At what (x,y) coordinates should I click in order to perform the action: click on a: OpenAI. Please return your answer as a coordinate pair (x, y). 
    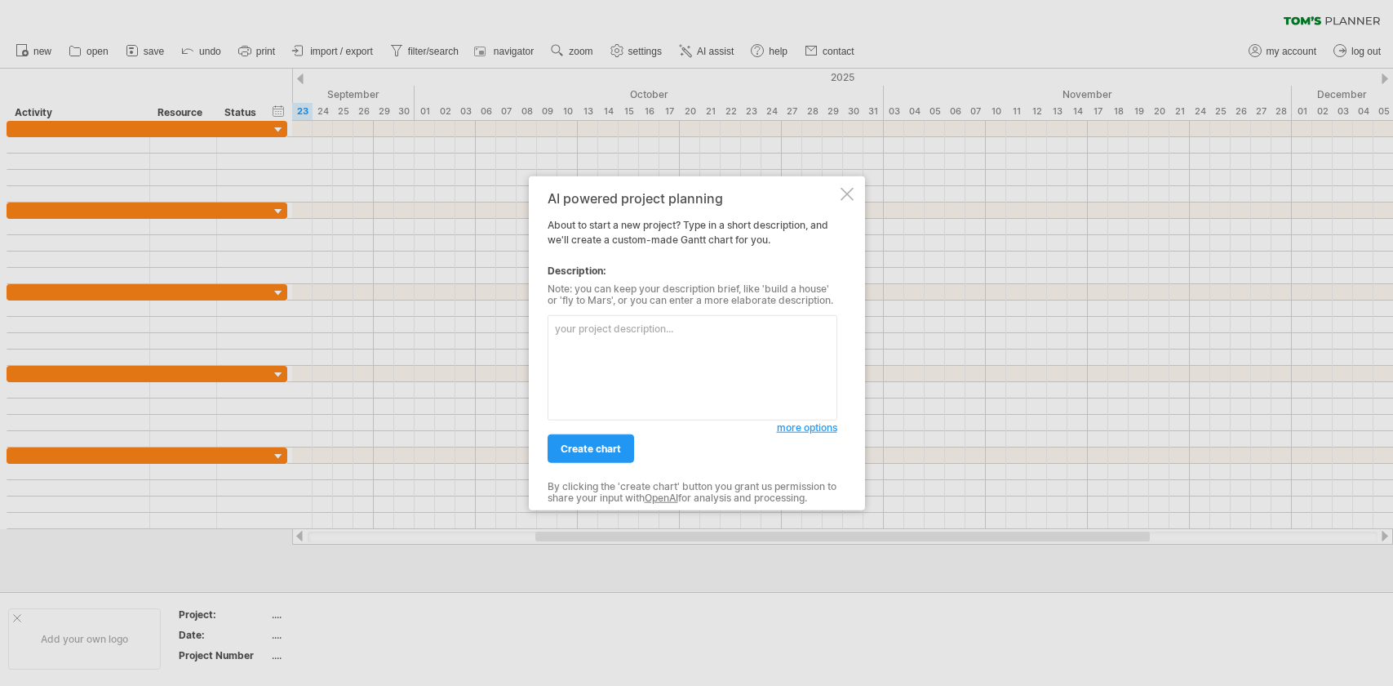
    Looking at the image, I should click on (661, 497).